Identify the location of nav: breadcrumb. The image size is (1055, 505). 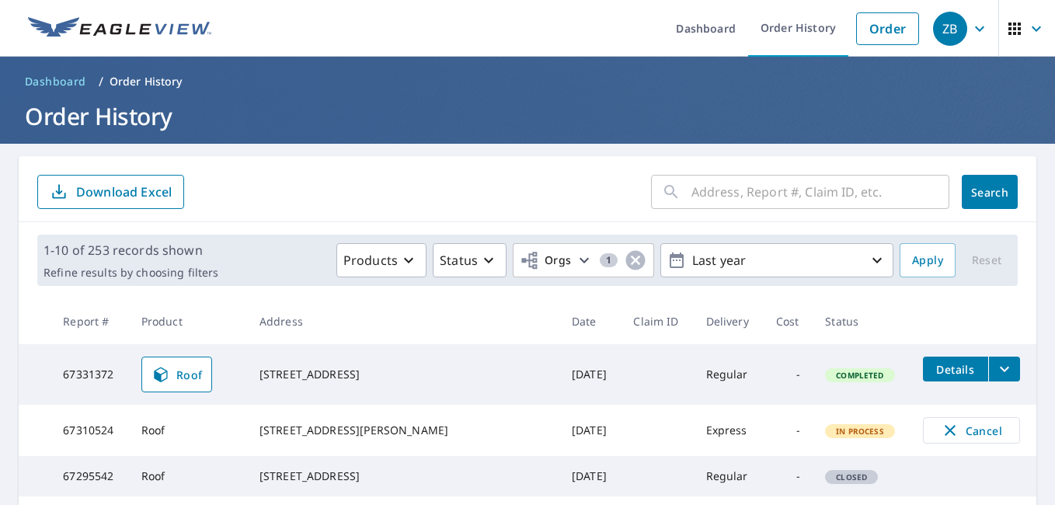
(528, 82).